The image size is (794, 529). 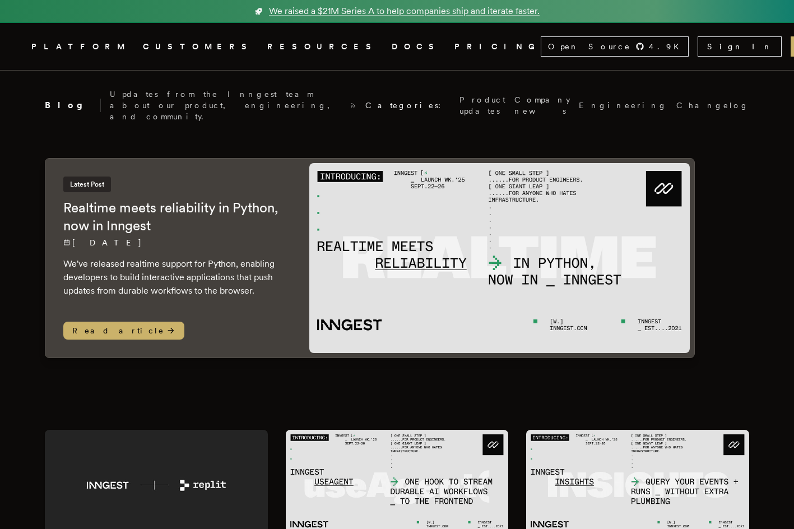 What do you see at coordinates (667, 46) in the screenshot?
I see `span: 4.9 K` at bounding box center [667, 46].